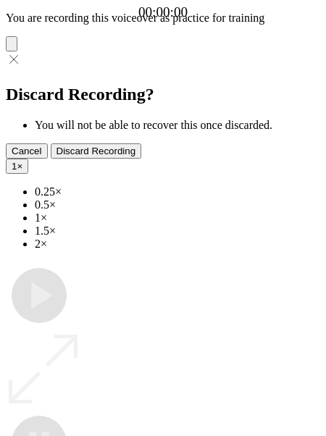 Image resolution: width=326 pixels, height=436 pixels. I want to click on p: You are recording this voiceover as practice for training, so click(163, 18).